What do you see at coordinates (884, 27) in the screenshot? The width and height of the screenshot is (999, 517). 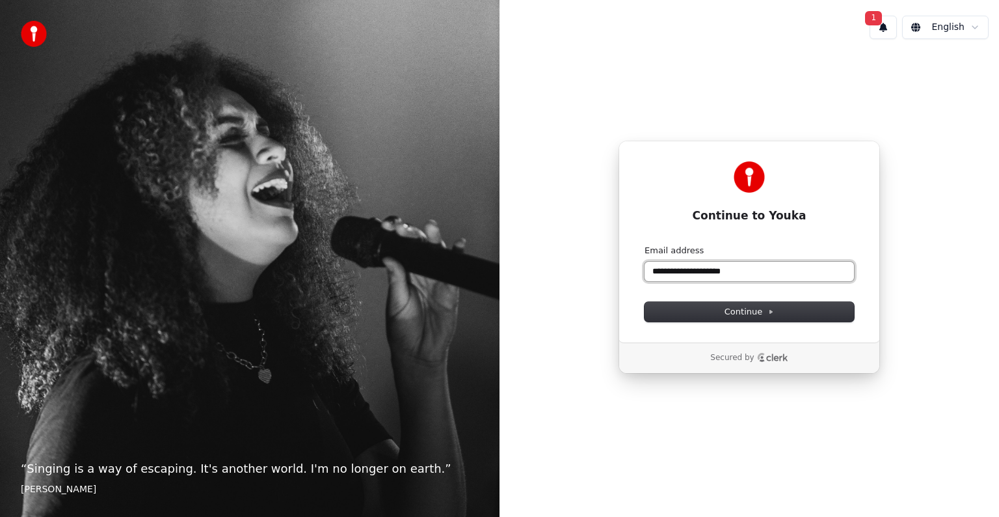 I see `button: 1` at bounding box center [884, 27].